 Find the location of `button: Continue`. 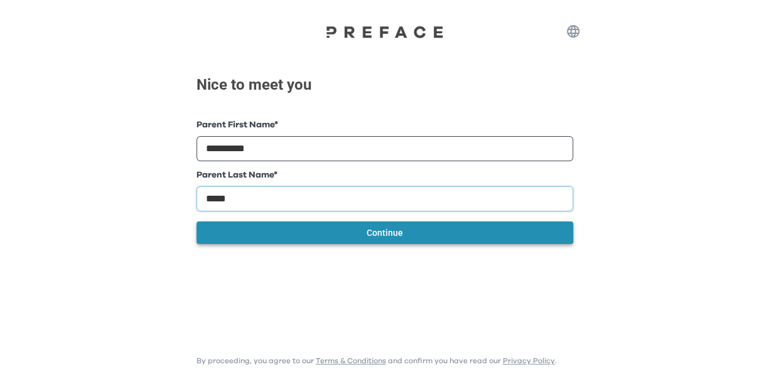

button: Continue is located at coordinates (385, 233).